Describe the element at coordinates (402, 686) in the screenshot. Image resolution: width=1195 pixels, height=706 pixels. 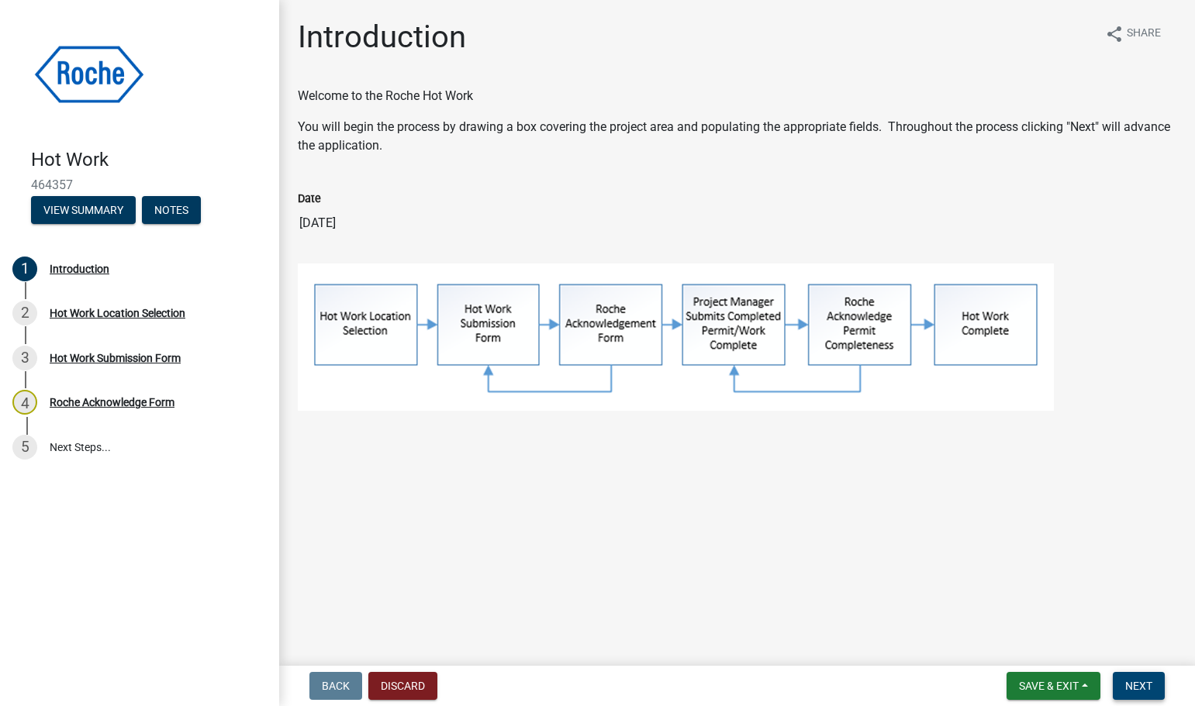
I see `button: Discard` at that location.